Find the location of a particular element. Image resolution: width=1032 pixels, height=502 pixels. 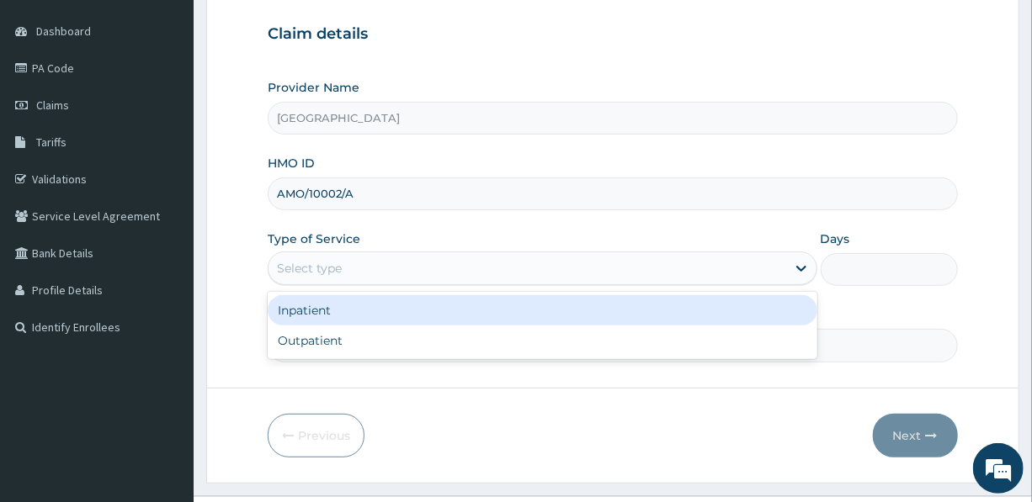

textarea: Type your message and hit 'Enter' is located at coordinates (164, 358).